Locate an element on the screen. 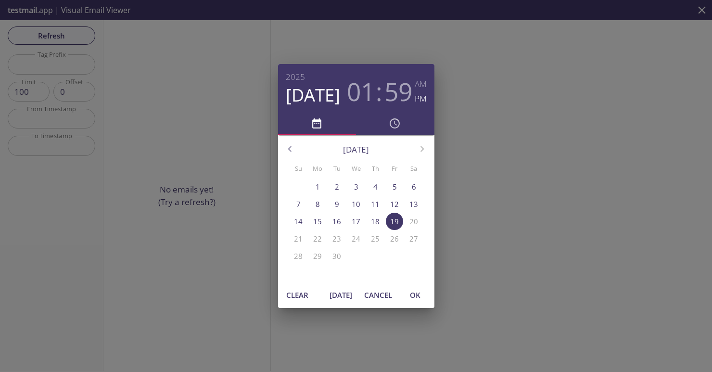  button: 6 is located at coordinates (414, 187).